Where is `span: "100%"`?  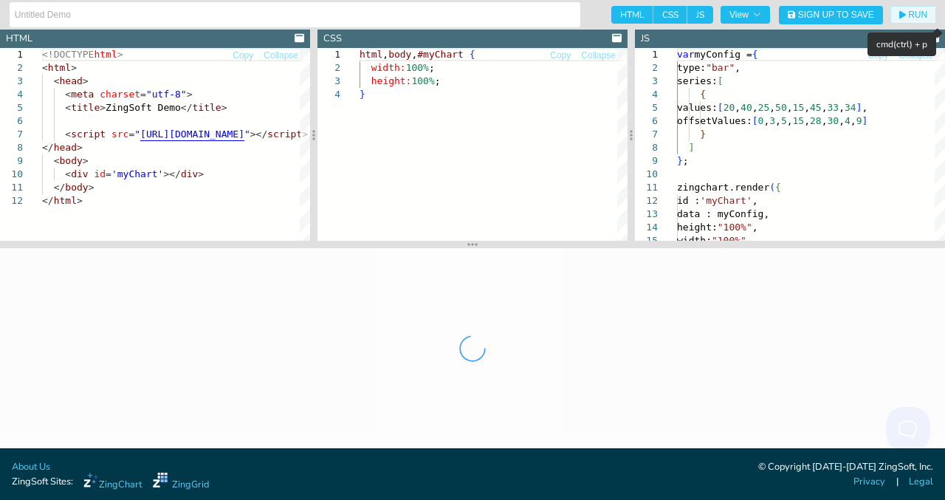 span: "100%" is located at coordinates (729, 240).